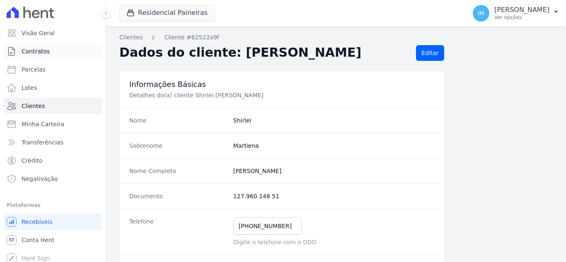 The width and height of the screenshot is (566, 262). I want to click on a: Lotes, so click(53, 88).